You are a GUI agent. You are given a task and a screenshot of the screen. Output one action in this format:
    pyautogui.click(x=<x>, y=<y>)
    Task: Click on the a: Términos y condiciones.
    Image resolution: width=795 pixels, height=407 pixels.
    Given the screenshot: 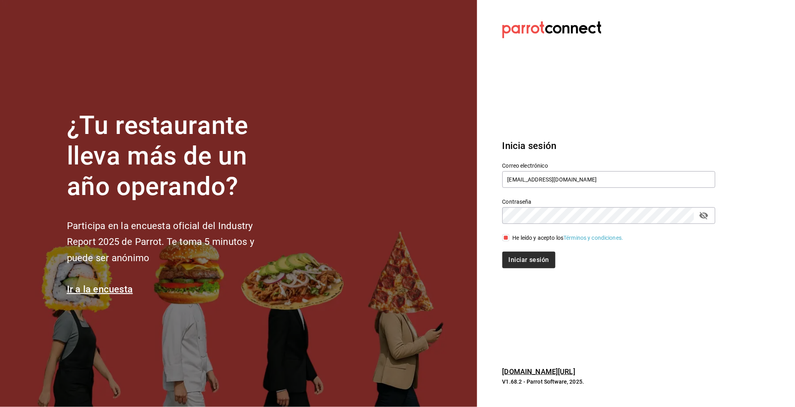 What is the action you would take?
    pyautogui.click(x=594, y=238)
    